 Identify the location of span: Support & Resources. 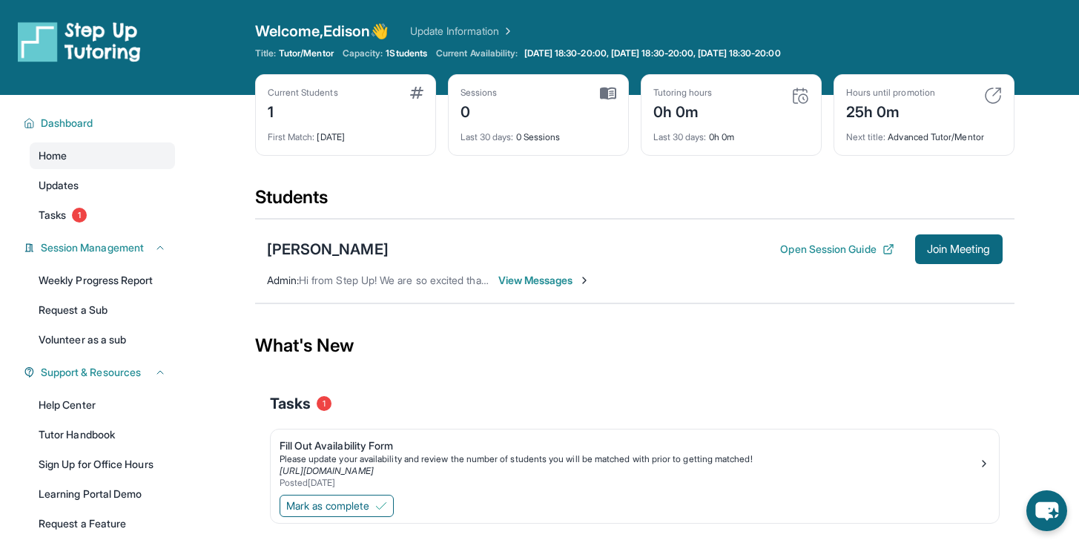
(91, 372).